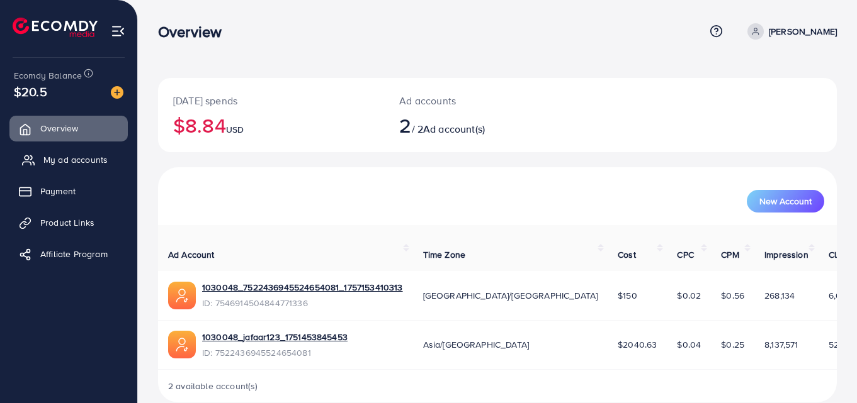  What do you see at coordinates (444, 255) in the screenshot?
I see `span: Time Zone` at bounding box center [444, 255].